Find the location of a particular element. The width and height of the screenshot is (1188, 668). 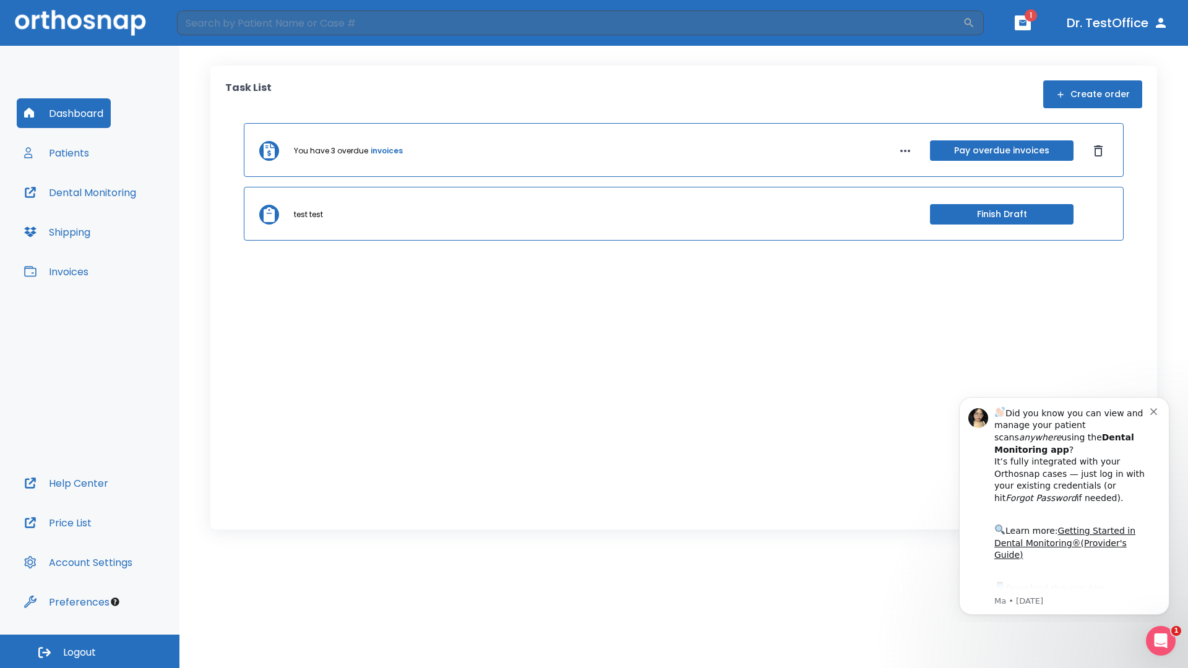

a: App Store is located at coordinates (109, 209).